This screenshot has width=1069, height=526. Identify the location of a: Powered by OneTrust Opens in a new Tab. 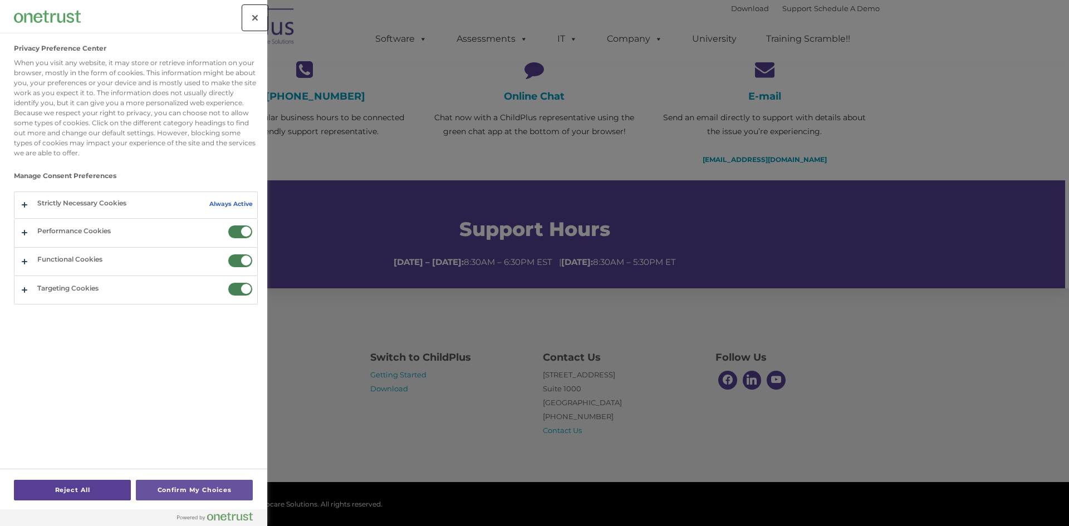
(219, 519).